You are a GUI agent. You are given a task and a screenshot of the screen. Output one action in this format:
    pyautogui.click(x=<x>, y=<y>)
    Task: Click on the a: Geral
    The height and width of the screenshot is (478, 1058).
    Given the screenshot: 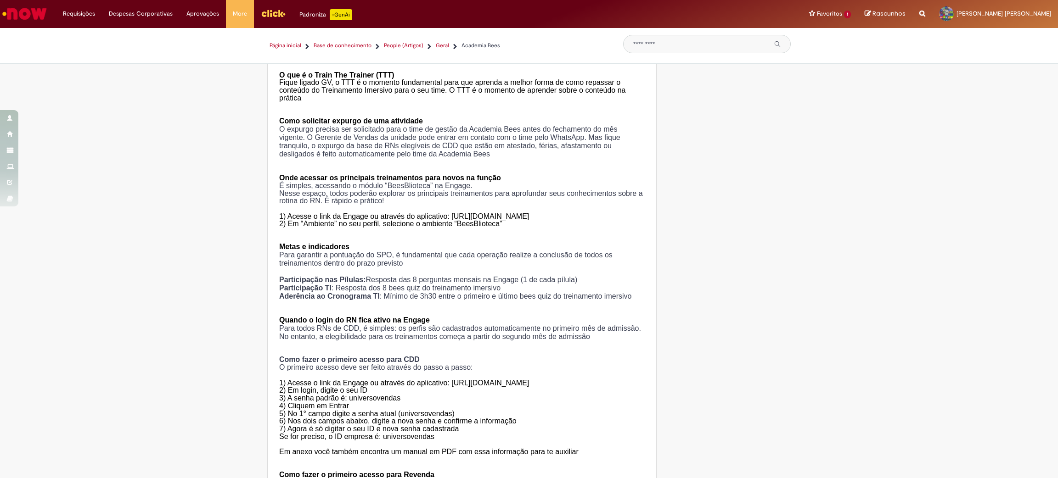 What is the action you would take?
    pyautogui.click(x=442, y=45)
    